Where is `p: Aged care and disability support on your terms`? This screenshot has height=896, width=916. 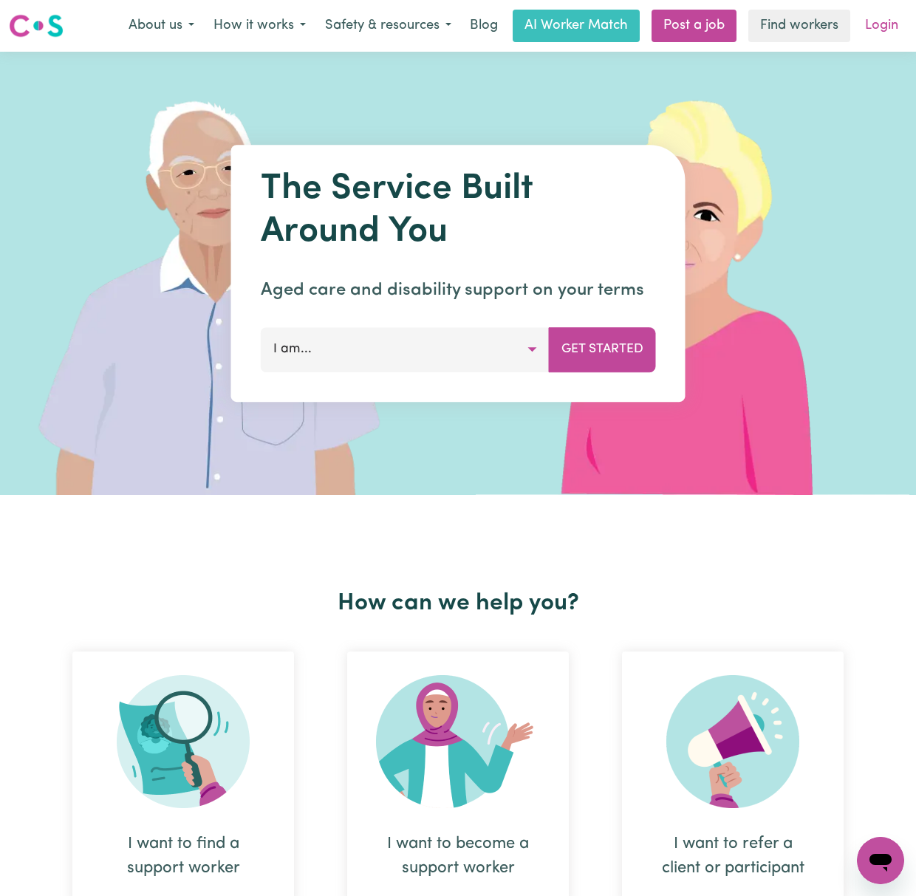 p: Aged care and disability support on your terms is located at coordinates (458, 290).